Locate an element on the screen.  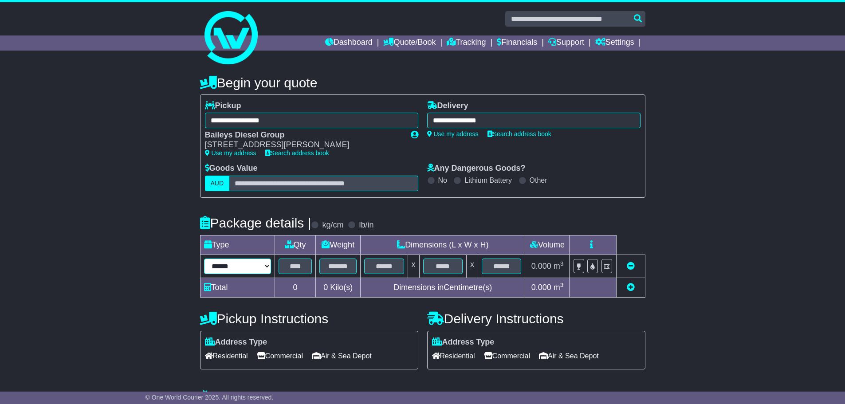
label: Pickup is located at coordinates (223, 106).